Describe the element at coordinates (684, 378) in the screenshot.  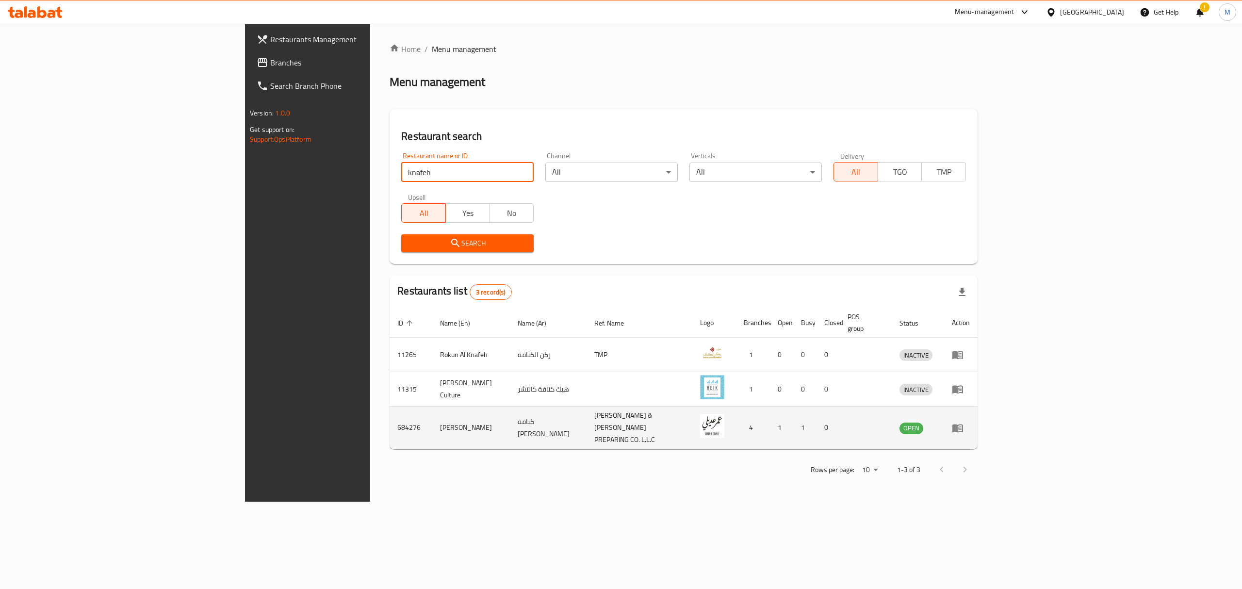
I see `table: enhanced table` at that location.